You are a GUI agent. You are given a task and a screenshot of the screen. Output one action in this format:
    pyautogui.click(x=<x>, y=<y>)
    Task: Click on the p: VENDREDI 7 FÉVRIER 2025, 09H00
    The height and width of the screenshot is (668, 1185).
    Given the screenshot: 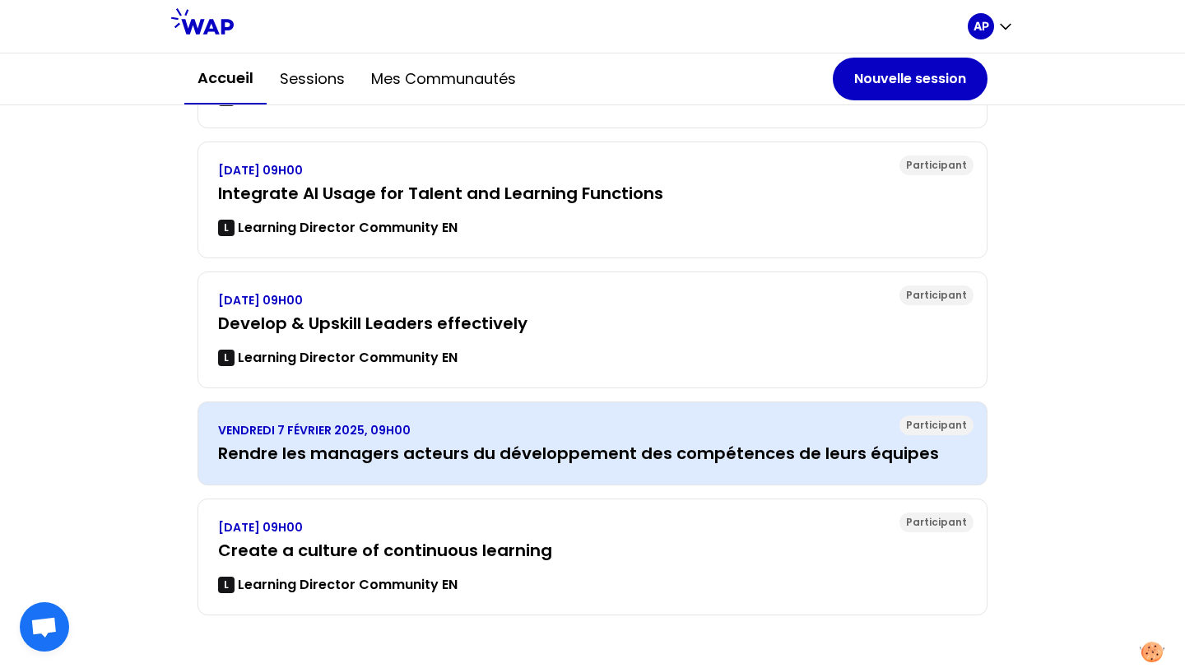 What is the action you would take?
    pyautogui.click(x=592, y=430)
    